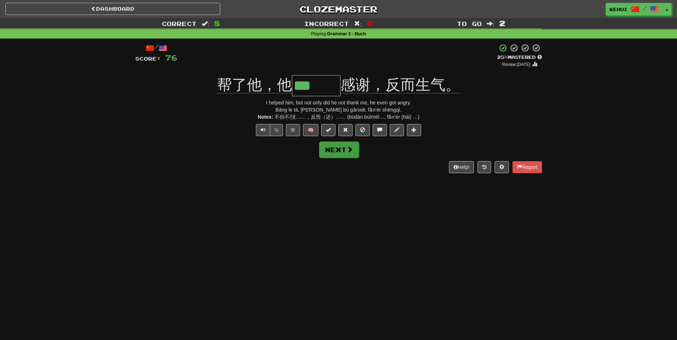 The width and height of the screenshot is (677, 340). What do you see at coordinates (469, 24) in the screenshot?
I see `span: To go` at bounding box center [469, 24].